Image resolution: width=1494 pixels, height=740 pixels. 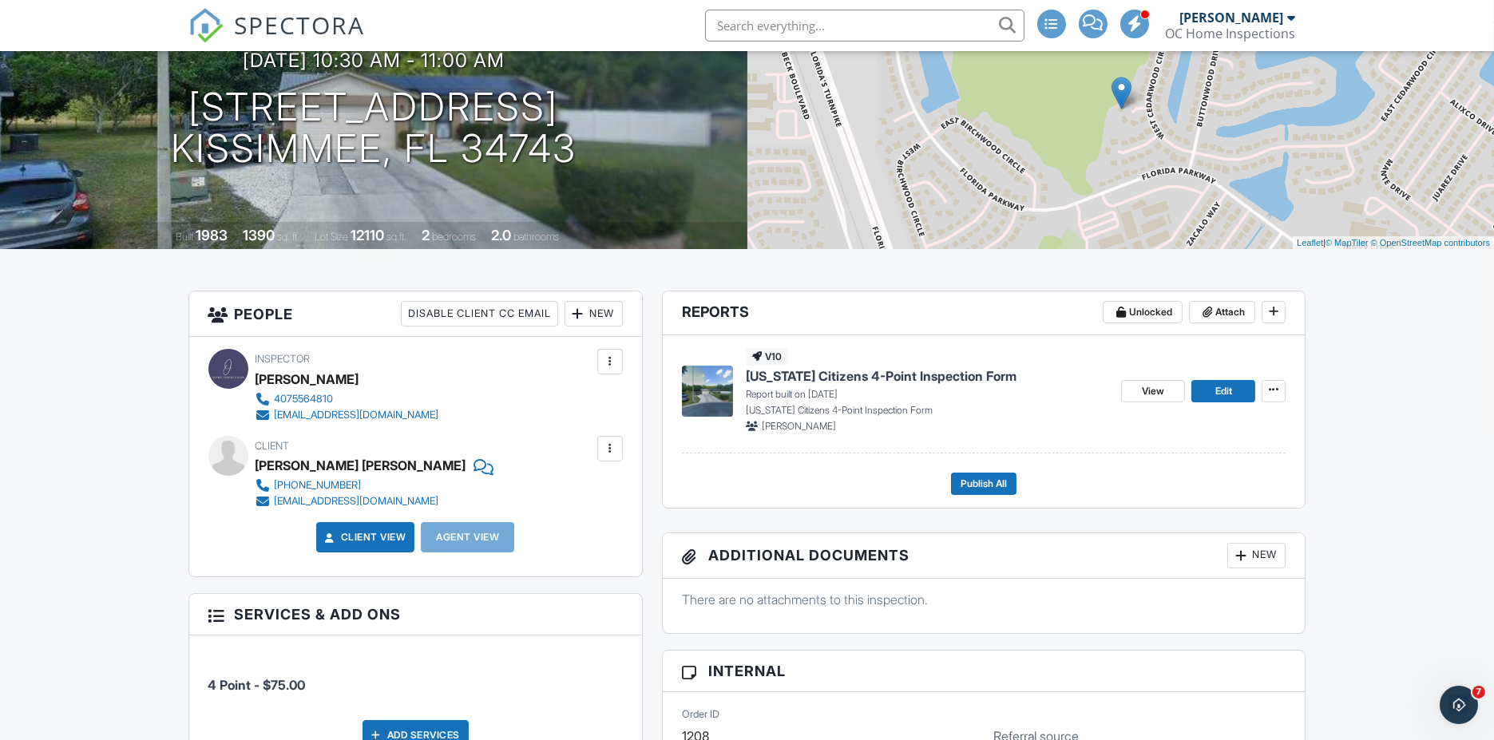 What do you see at coordinates (984, 671) in the screenshot?
I see `h3: Internal` at bounding box center [984, 671].